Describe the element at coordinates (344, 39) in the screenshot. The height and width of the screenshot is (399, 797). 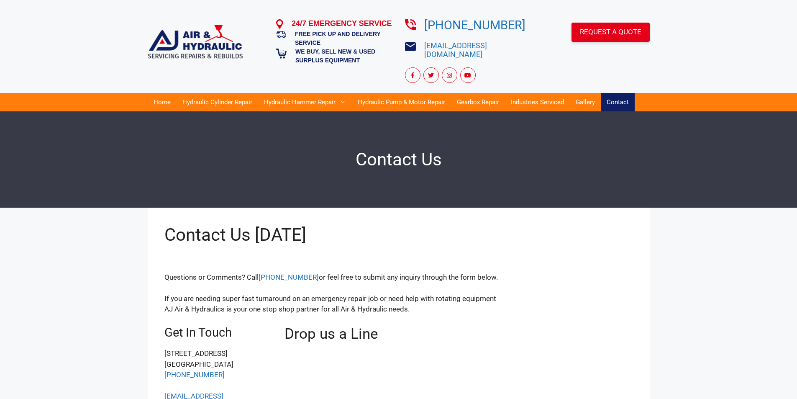
I see `h5: FREE PICK UP AND DELIVERY SERVICE` at that location.